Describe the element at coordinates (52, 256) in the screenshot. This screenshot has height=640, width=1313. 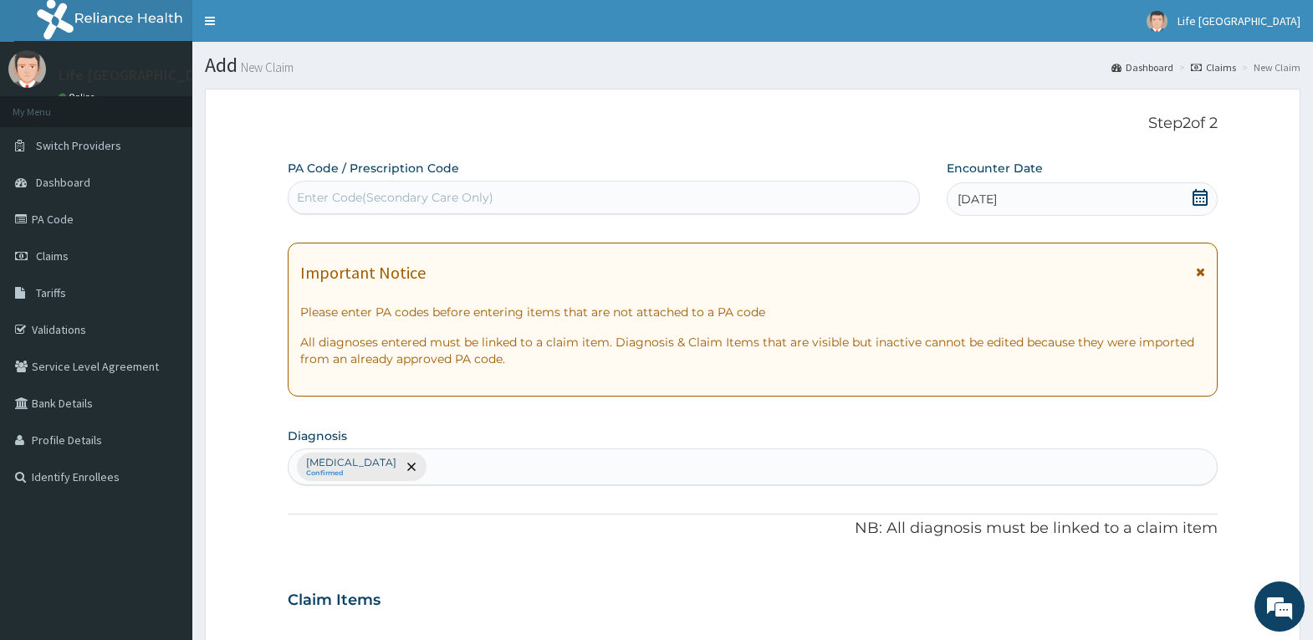
I see `span: Claims` at that location.